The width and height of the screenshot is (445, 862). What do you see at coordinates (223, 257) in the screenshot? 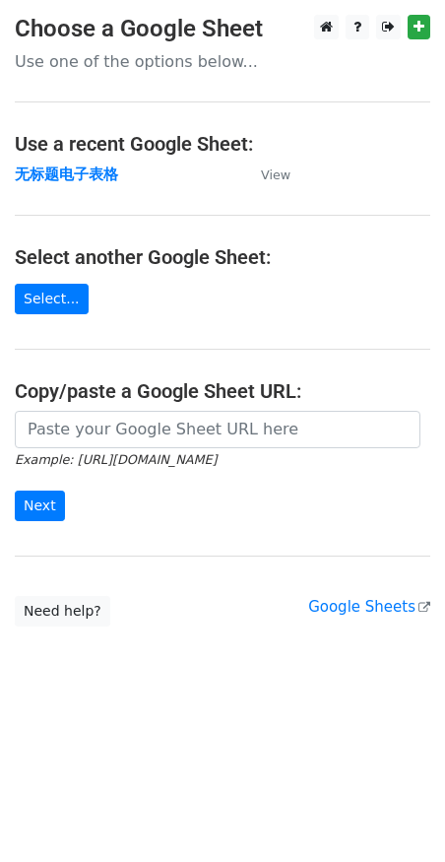
I see `h4: Select another Google Sheet:` at bounding box center [223, 257].